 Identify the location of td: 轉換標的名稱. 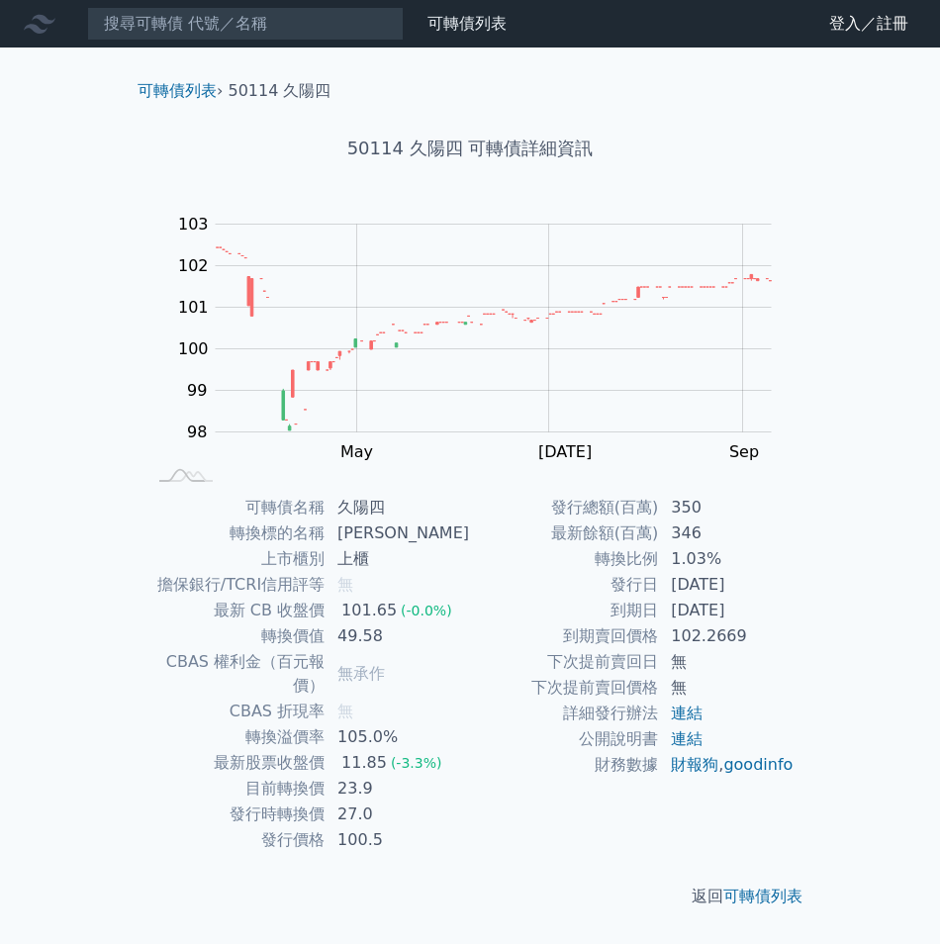
(235, 533).